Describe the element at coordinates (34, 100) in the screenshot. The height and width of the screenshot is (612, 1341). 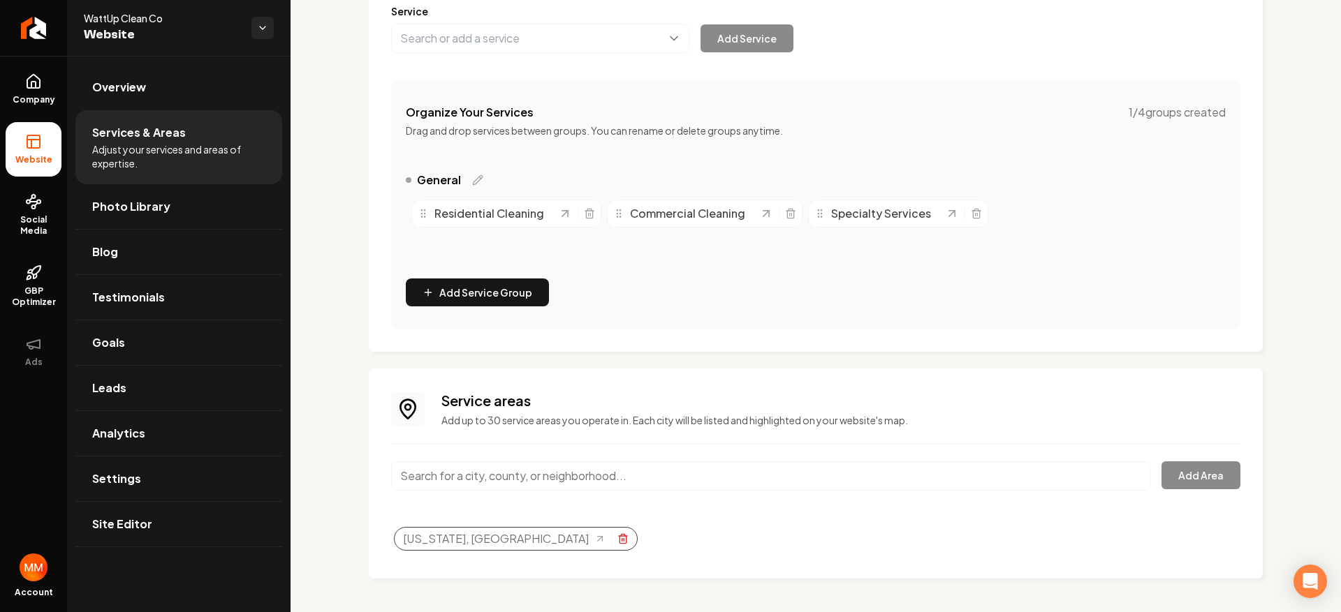
I see `span: Company` at that location.